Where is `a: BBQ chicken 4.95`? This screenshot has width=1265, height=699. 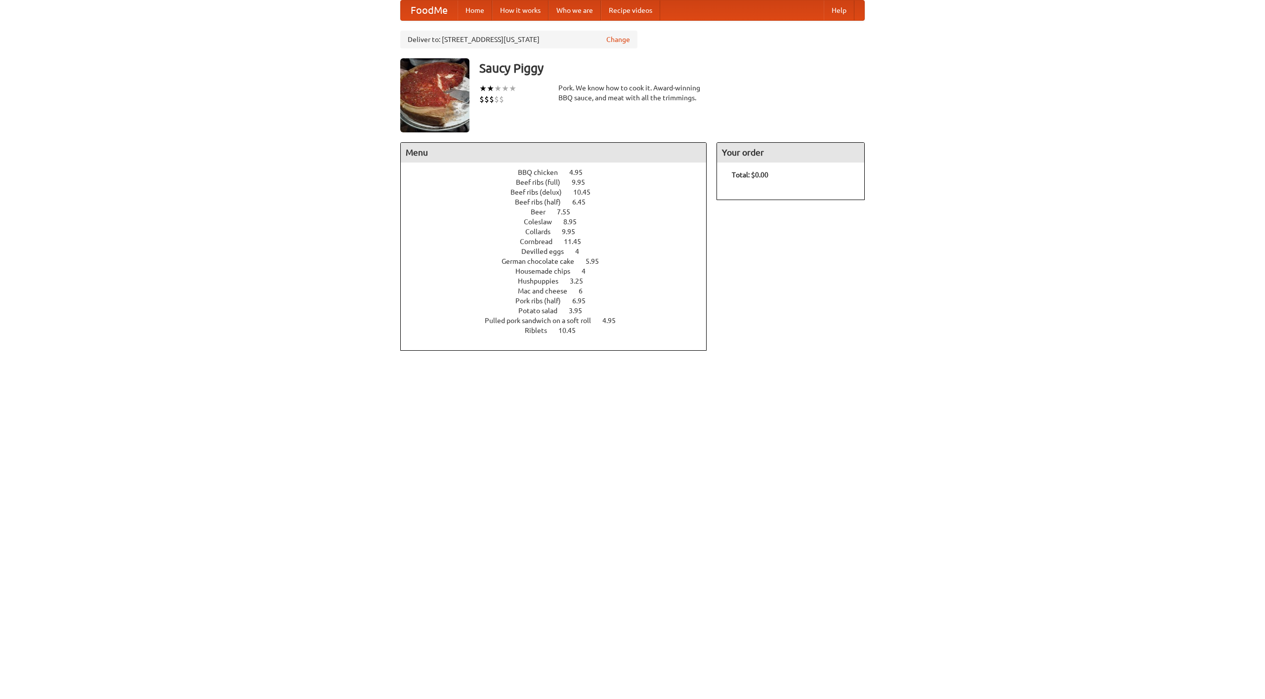
a: BBQ chicken 4.95 is located at coordinates (559, 172).